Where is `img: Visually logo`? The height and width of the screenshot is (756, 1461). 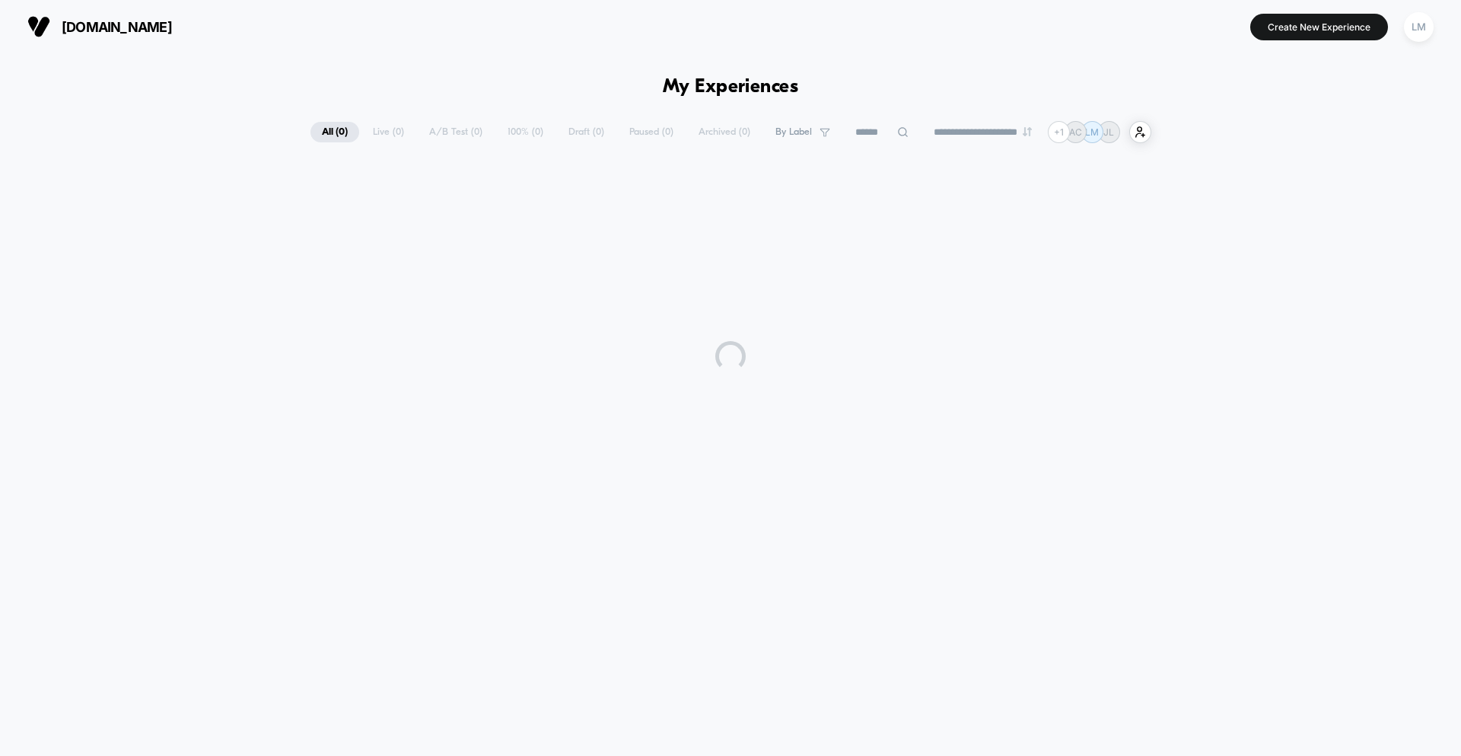
img: Visually logo is located at coordinates (39, 27).